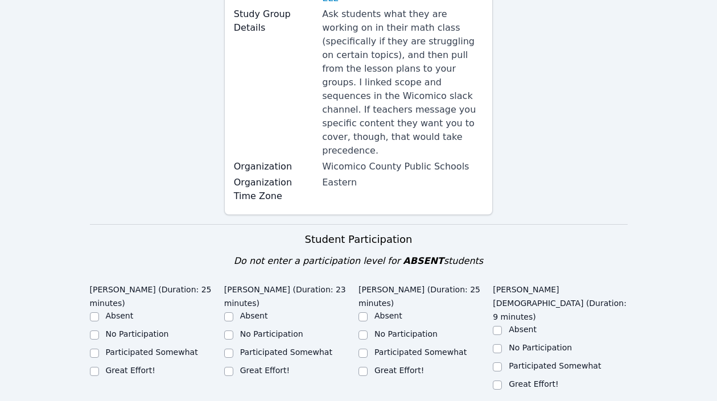 The width and height of the screenshot is (717, 401). What do you see at coordinates (275, 21) in the screenshot?
I see `label: Study Group Details` at bounding box center [275, 21].